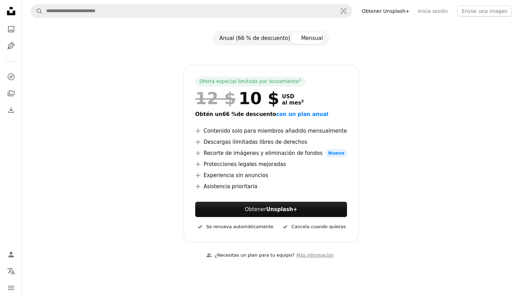  I want to click on a: Inicia sesión, so click(433, 11).